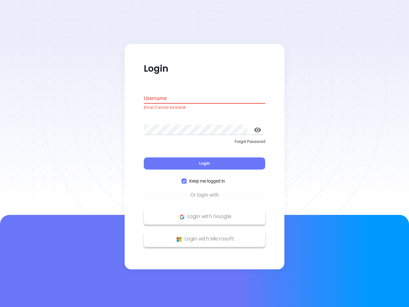 The height and width of the screenshot is (307, 409). What do you see at coordinates (205, 144) in the screenshot?
I see `a: Forgot Password` at bounding box center [205, 144].